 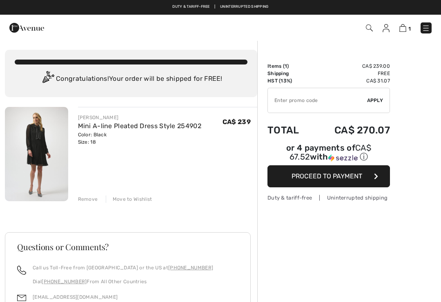 What do you see at coordinates (131, 79) in the screenshot?
I see `div: Congratulations! Your order will be shipped for FREE!` at bounding box center [131, 79].